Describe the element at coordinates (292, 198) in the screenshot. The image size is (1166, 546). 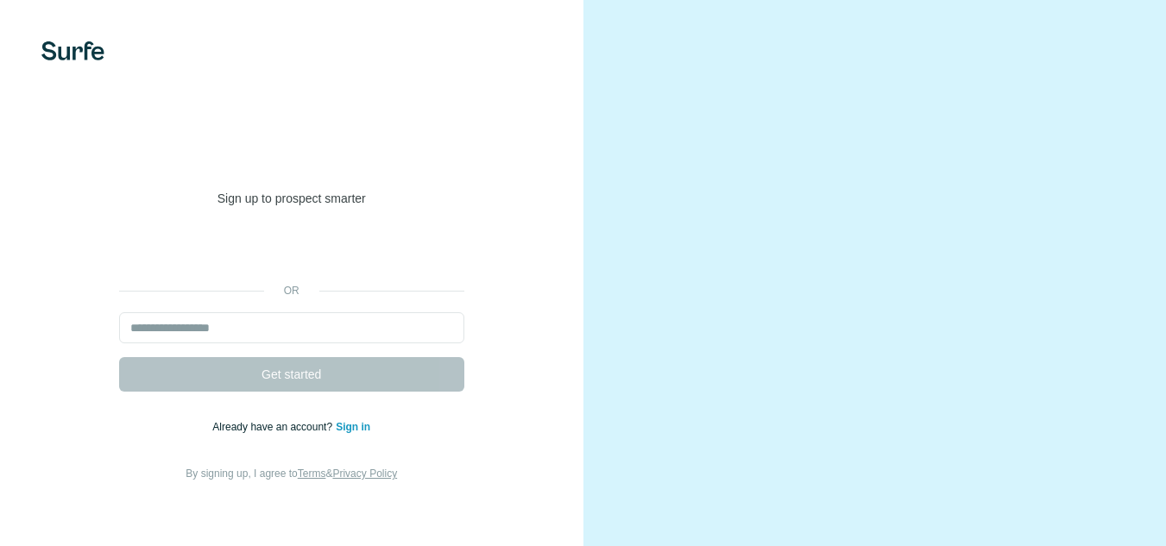
I see `p: Sign up to prospect smarter` at that location.